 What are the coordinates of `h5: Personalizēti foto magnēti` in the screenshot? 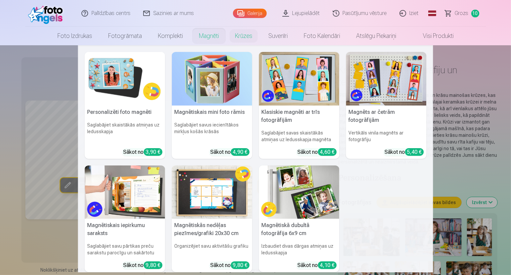 It's located at (125, 112).